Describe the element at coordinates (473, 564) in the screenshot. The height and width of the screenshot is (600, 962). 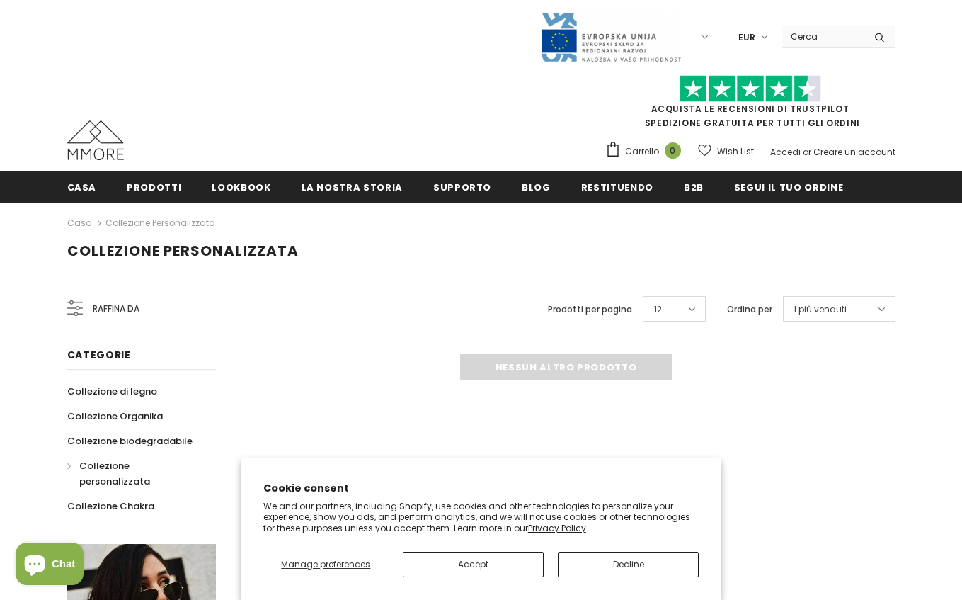
I see `button: Accept` at that location.